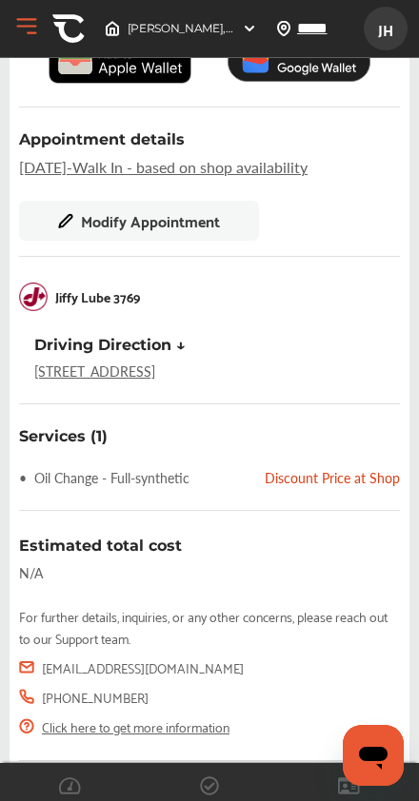 Image resolution: width=419 pixels, height=801 pixels. What do you see at coordinates (97, 296) in the screenshot?
I see `p: Jiffy Lube 3769` at bounding box center [97, 296].